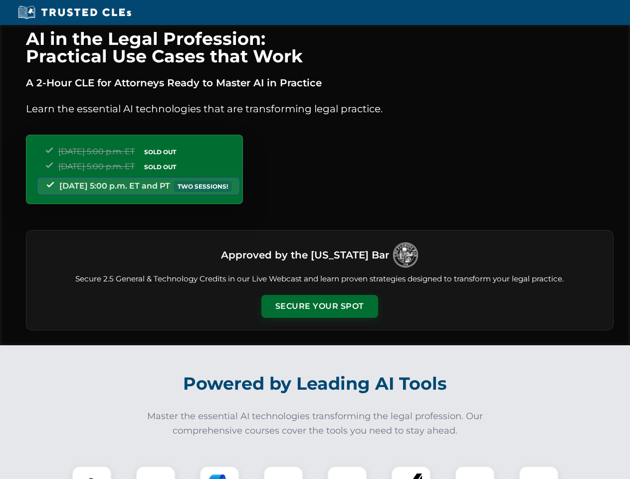  I want to click on button: Secure Your Spot, so click(320, 306).